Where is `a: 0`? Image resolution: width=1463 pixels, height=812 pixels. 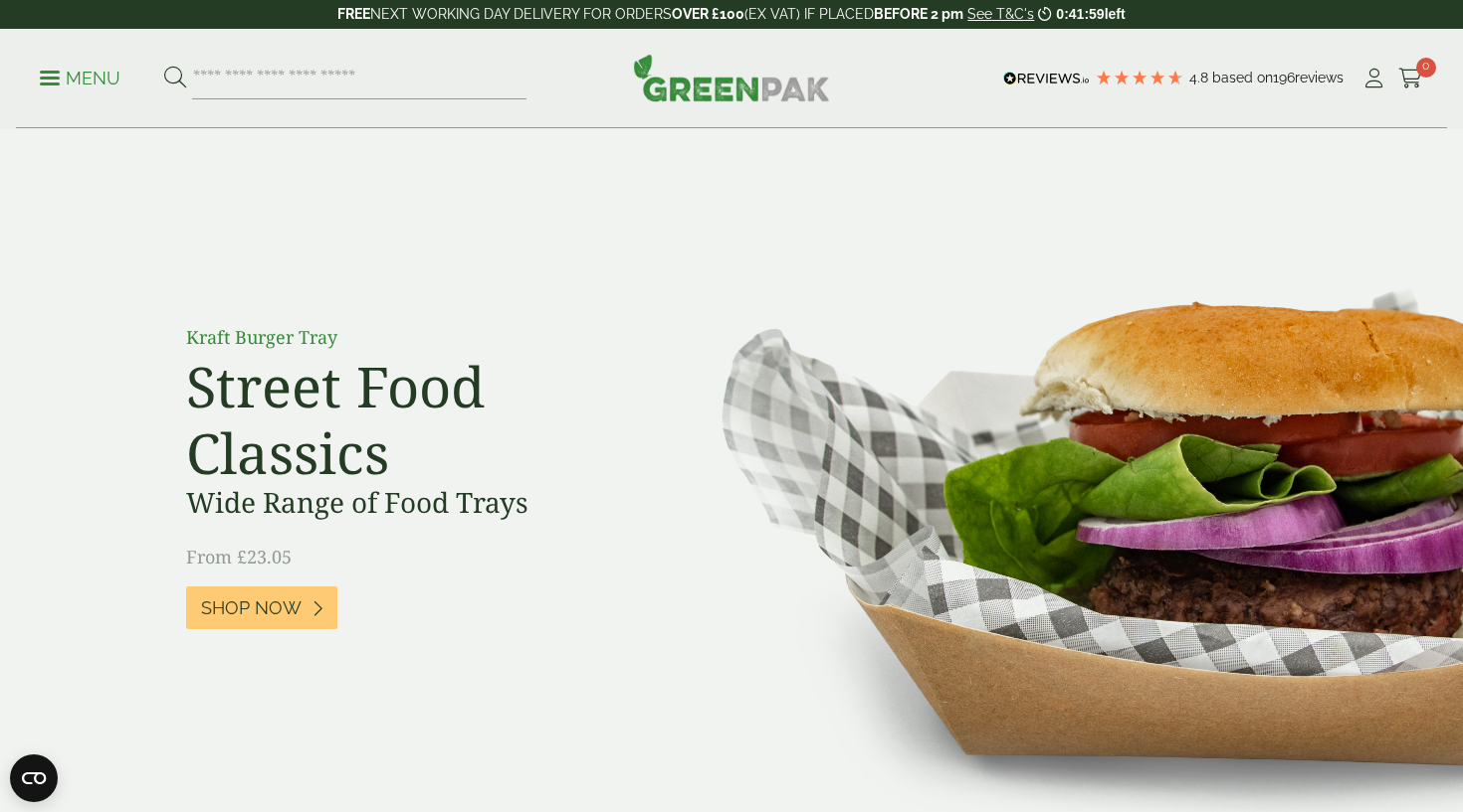 a: 0 is located at coordinates (1410, 79).